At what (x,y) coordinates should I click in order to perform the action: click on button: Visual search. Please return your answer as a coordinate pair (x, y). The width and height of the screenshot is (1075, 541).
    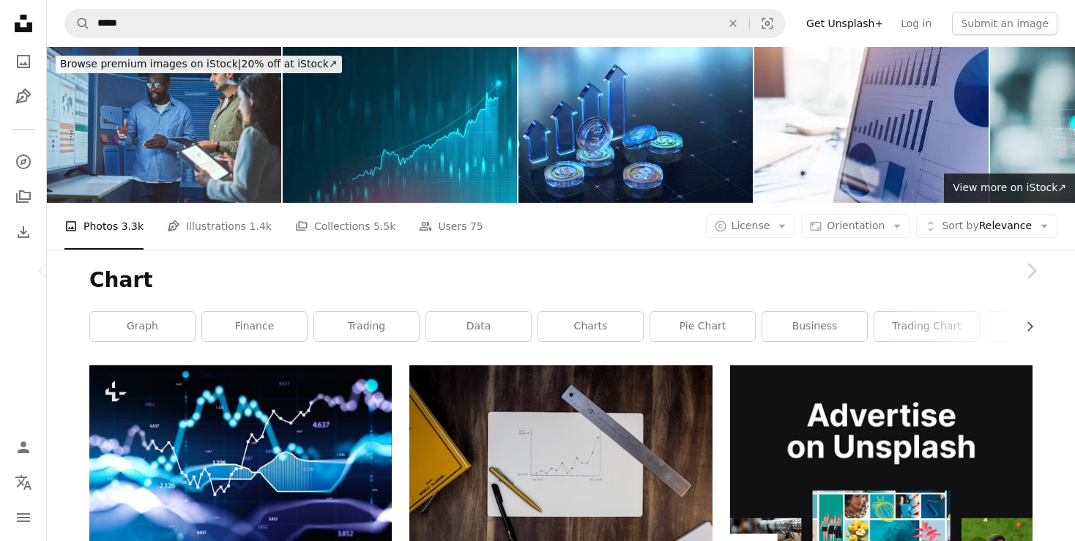
    Looking at the image, I should click on (767, 23).